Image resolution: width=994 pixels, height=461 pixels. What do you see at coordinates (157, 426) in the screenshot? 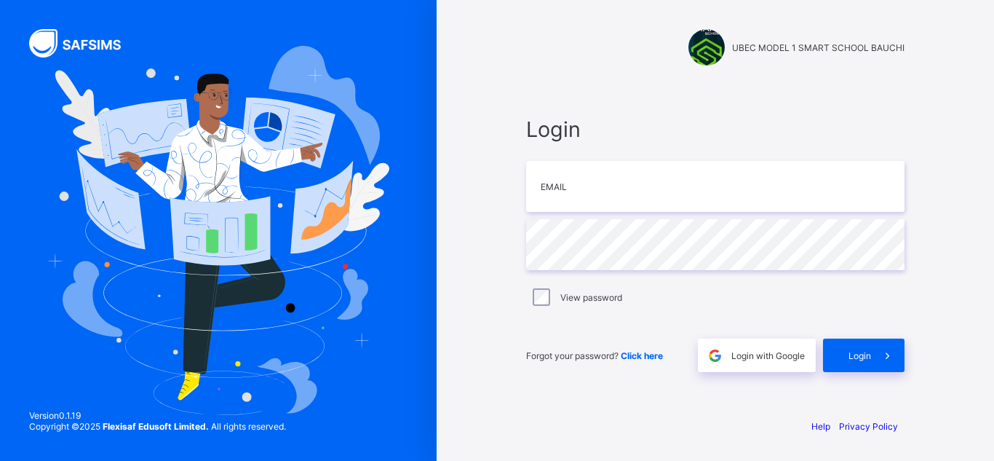
I see `span: Copyright © 2025 All rights reserved.` at bounding box center [157, 426].